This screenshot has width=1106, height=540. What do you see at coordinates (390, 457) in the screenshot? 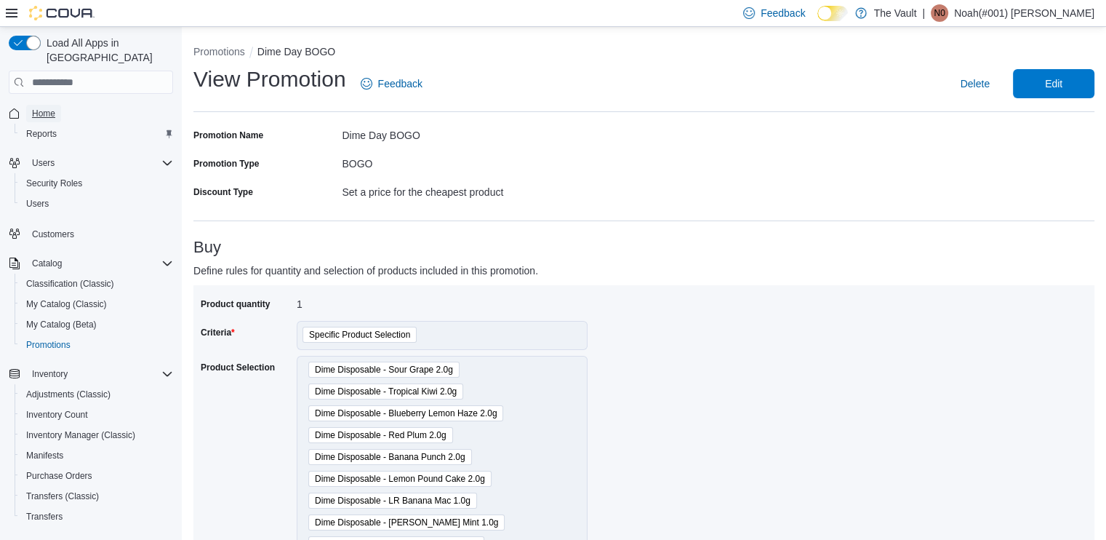
I see `span: Dime Disposable - Banana Punch 2.0g` at bounding box center [390, 457].